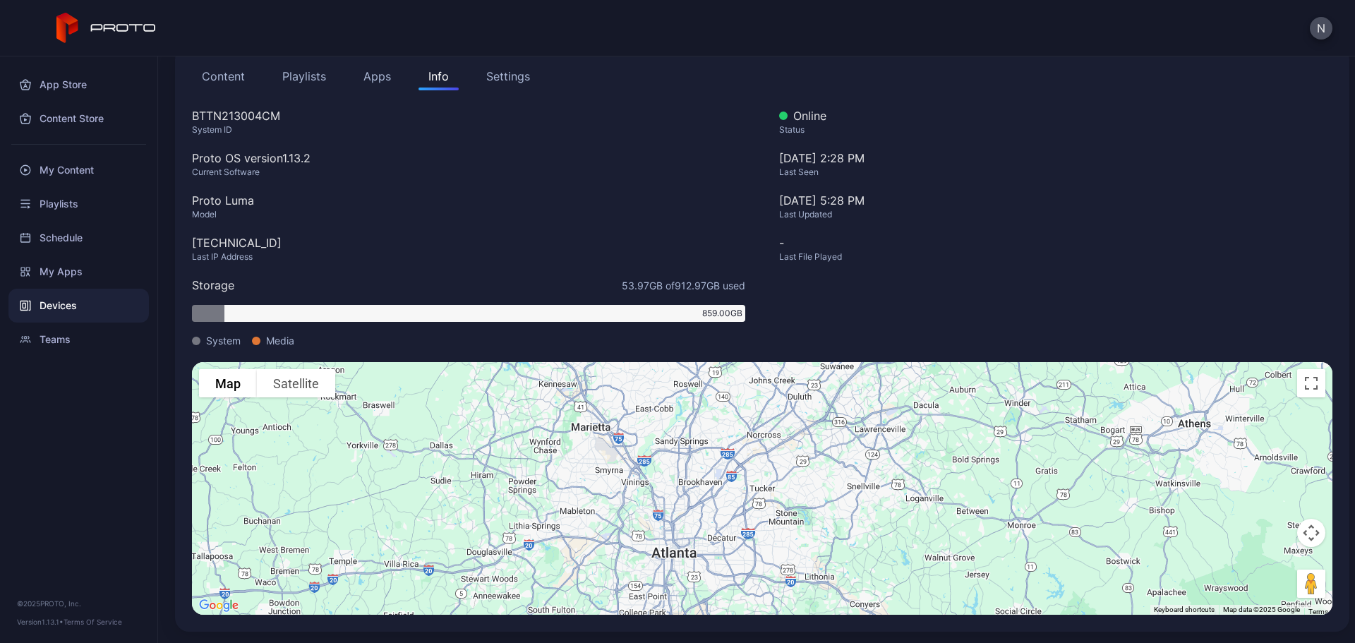 This screenshot has height=643, width=1355. What do you see at coordinates (508, 76) in the screenshot?
I see `div: Settings` at bounding box center [508, 76].